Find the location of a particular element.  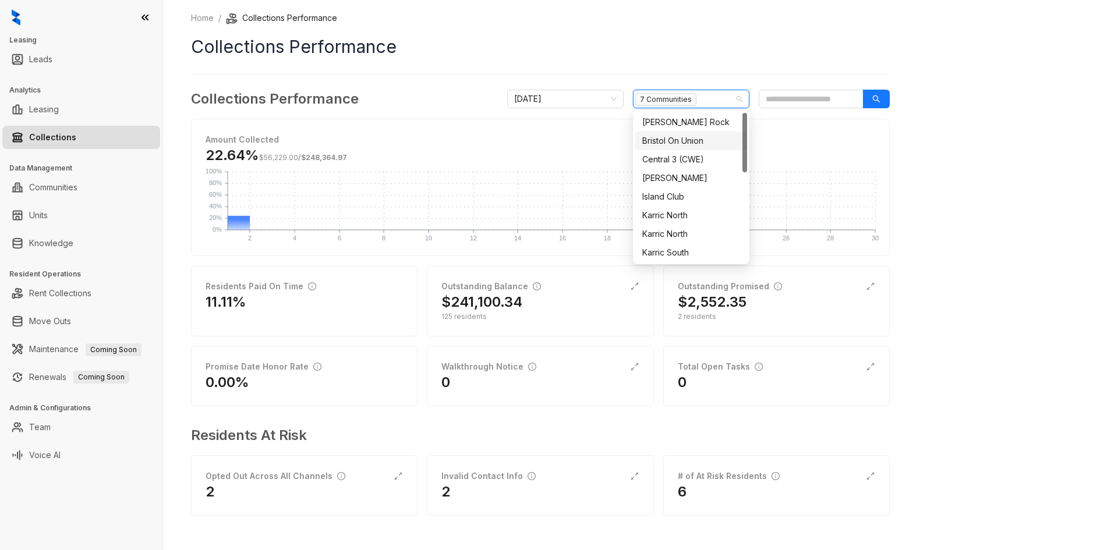

a: Knowledge is located at coordinates (51, 243).